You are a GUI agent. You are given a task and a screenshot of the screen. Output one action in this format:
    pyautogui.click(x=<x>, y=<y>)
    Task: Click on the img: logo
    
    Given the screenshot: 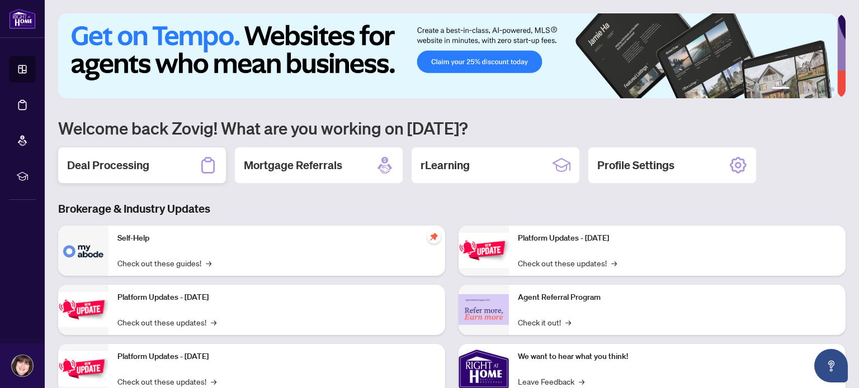 What is the action you would take?
    pyautogui.click(x=22, y=18)
    